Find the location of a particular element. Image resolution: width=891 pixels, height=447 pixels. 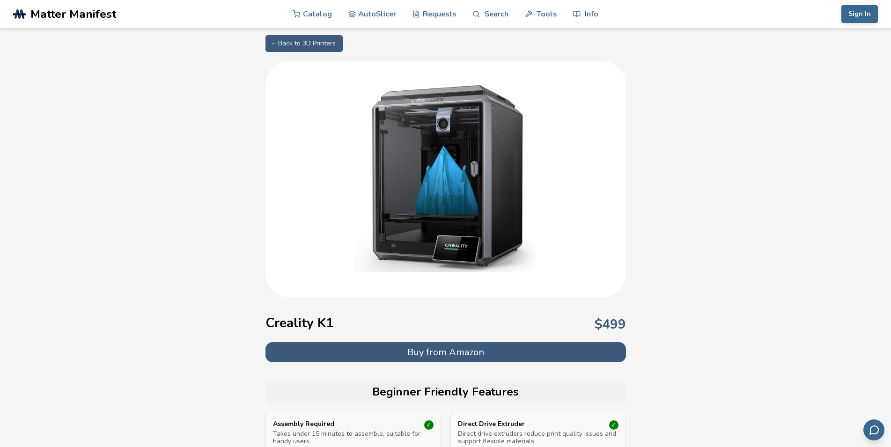

p: $ 499 is located at coordinates (610, 324).